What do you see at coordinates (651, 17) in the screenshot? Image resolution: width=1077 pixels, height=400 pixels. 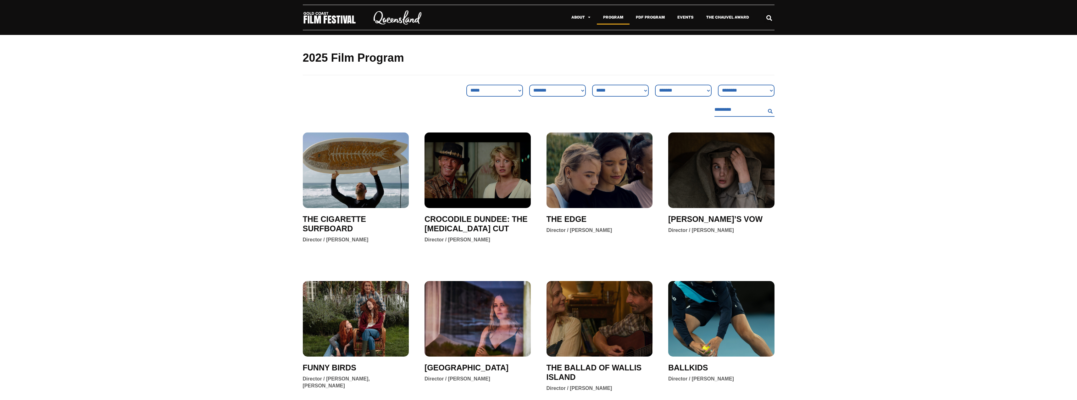 I see `a: PDF Program` at bounding box center [651, 17].